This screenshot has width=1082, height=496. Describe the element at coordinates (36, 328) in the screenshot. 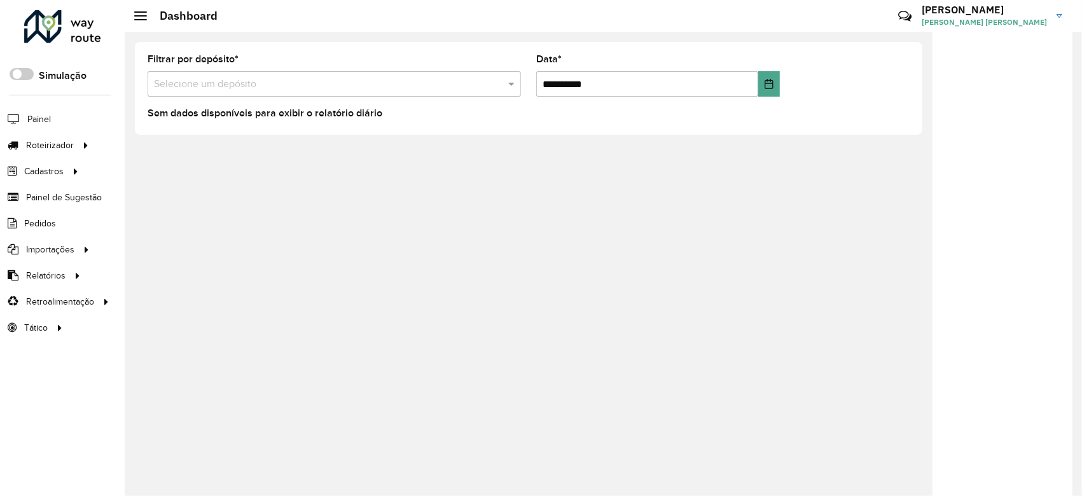

I see `span: Tático` at that location.